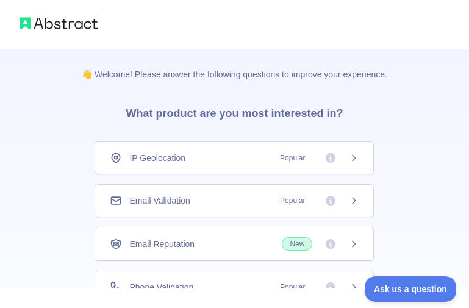 Image resolution: width=469 pixels, height=308 pixels. Describe the element at coordinates (159, 201) in the screenshot. I see `span: Email Validation` at that location.